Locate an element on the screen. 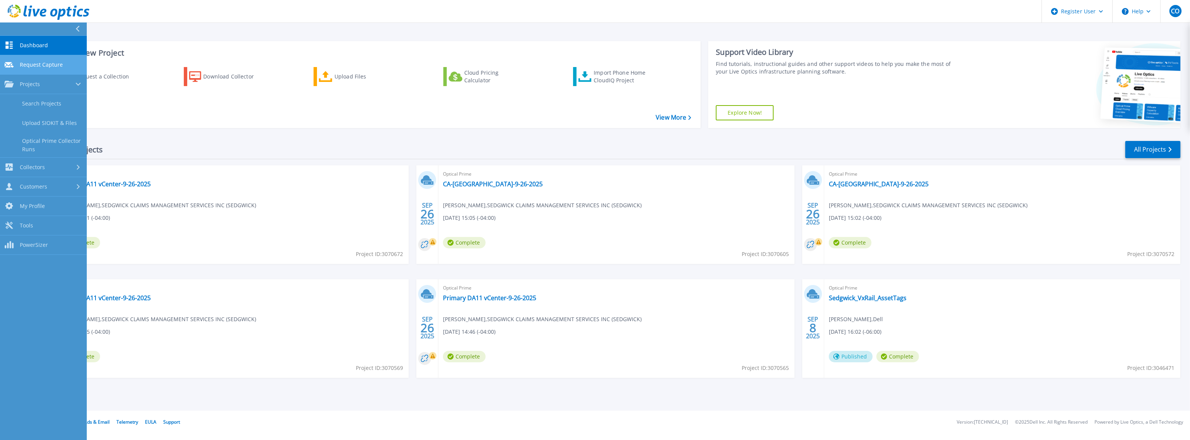 The height and width of the screenshot is (440, 1190). span: Tools is located at coordinates (26, 225).